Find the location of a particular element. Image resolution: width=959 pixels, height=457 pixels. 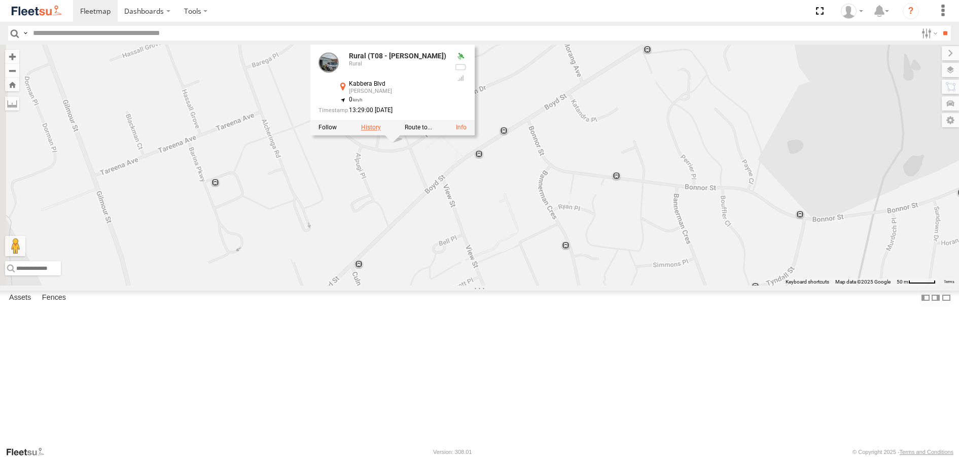

div: Darren Small is located at coordinates (852, 11).